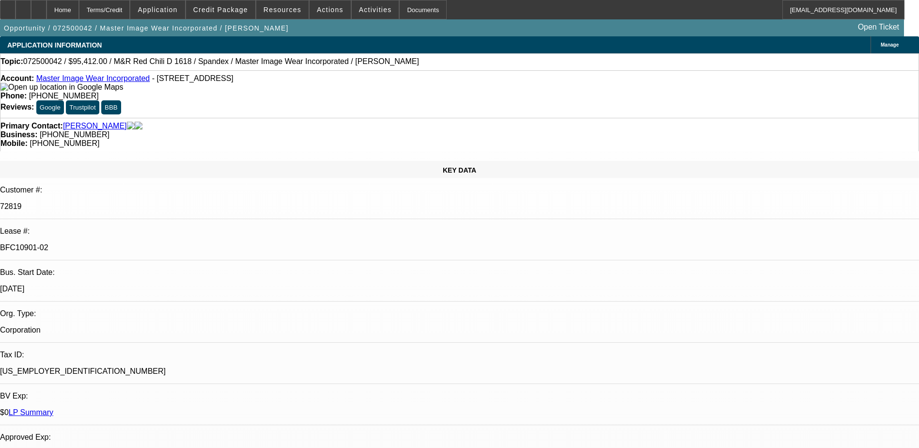 This screenshot has width=919, height=448. I want to click on img: linkedin-icon.png, so click(139, 126).